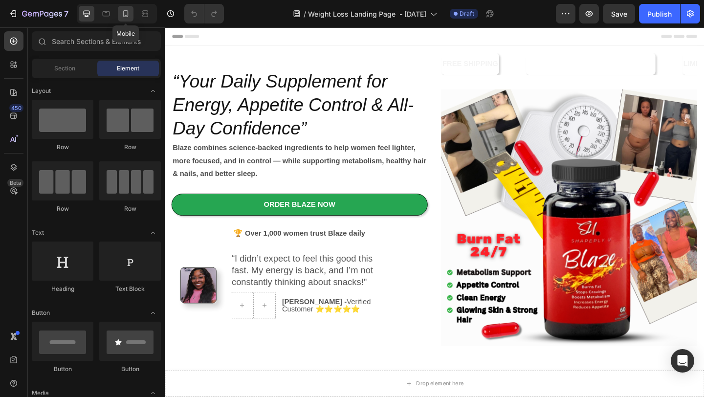 The height and width of the screenshot is (397, 704). What do you see at coordinates (147, 193) in the screenshot?
I see `button: <p>Order Blaze Now</p>` at bounding box center [147, 193].